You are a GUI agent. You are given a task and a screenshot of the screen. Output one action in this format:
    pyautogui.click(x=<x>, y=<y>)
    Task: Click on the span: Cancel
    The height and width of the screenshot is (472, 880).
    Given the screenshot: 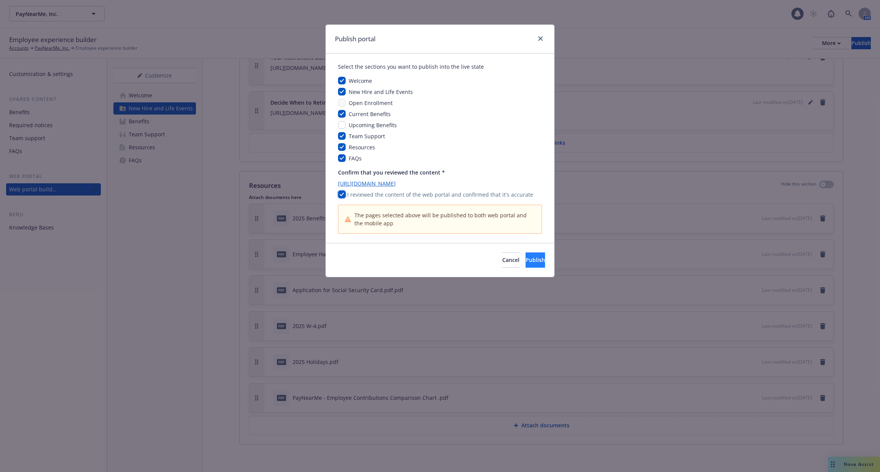 What is the action you would take?
    pyautogui.click(x=510, y=260)
    